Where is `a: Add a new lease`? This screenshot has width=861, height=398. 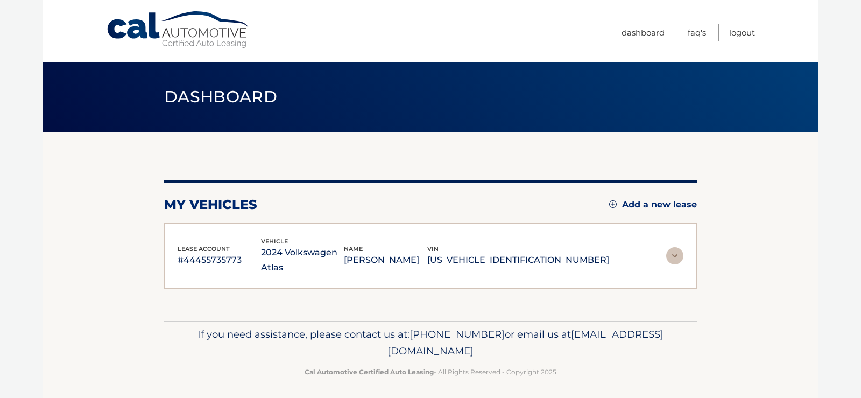
a: Add a new lease is located at coordinates (653, 204).